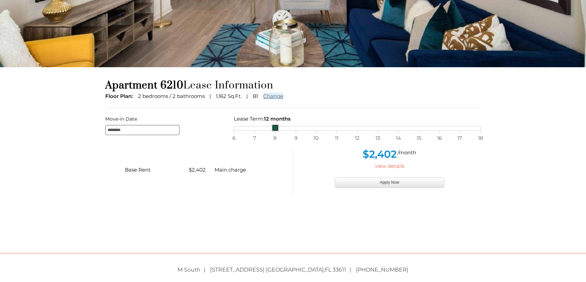  What do you see at coordinates (193, 270) in the screenshot?
I see `span: M South` at bounding box center [193, 270].